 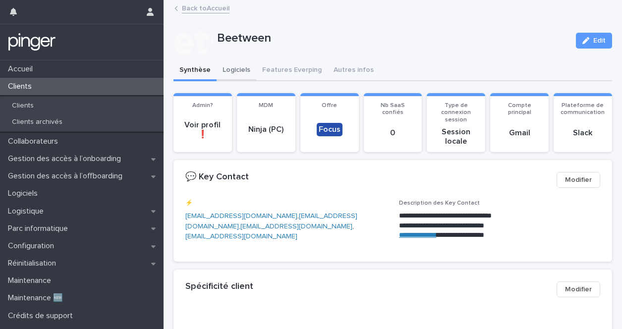 What do you see at coordinates (583, 133) in the screenshot?
I see `p: Slack` at bounding box center [583, 133].